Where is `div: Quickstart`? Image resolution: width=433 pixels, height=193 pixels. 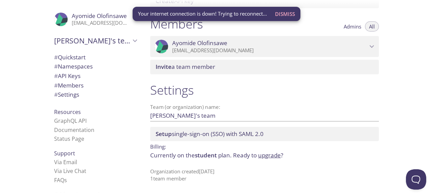
div: Quickstart is located at coordinates (95, 57).